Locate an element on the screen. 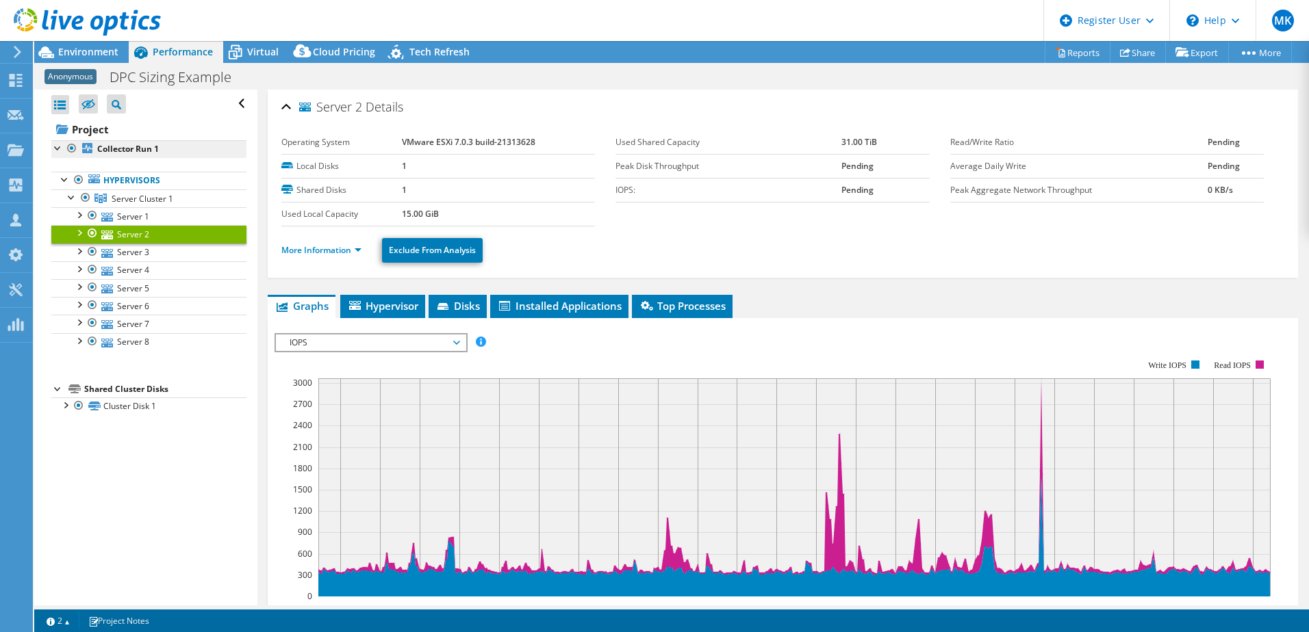 The height and width of the screenshot is (632, 1309). label: Shared Disks is located at coordinates (342, 190).